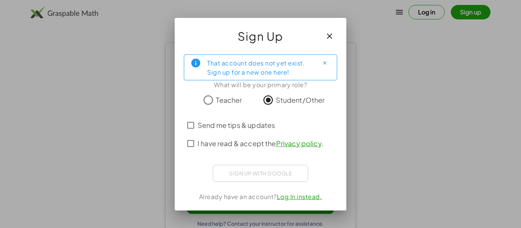 The width and height of the screenshot is (521, 228). Describe the element at coordinates (299, 197) in the screenshot. I see `a: Log In instead.` at that location.